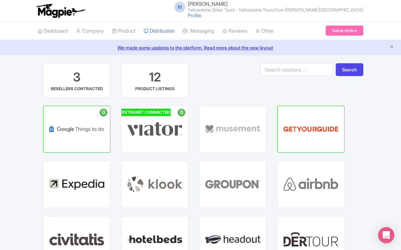 The width and height of the screenshot is (401, 250). Describe the element at coordinates (60, 11) in the screenshot. I see `img: logo-ab69f6fb50320c5b225c76a69d11143b.png` at that location.